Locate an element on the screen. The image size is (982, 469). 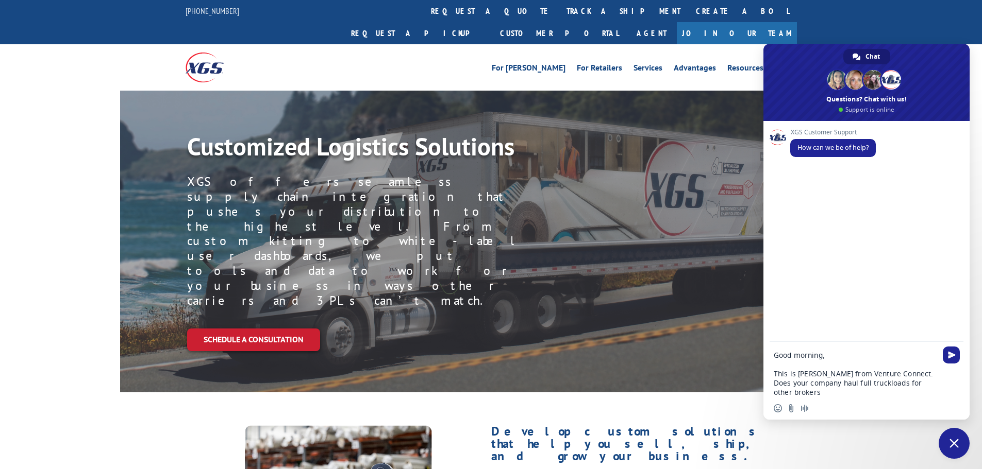
span: Chat is located at coordinates (872, 57).